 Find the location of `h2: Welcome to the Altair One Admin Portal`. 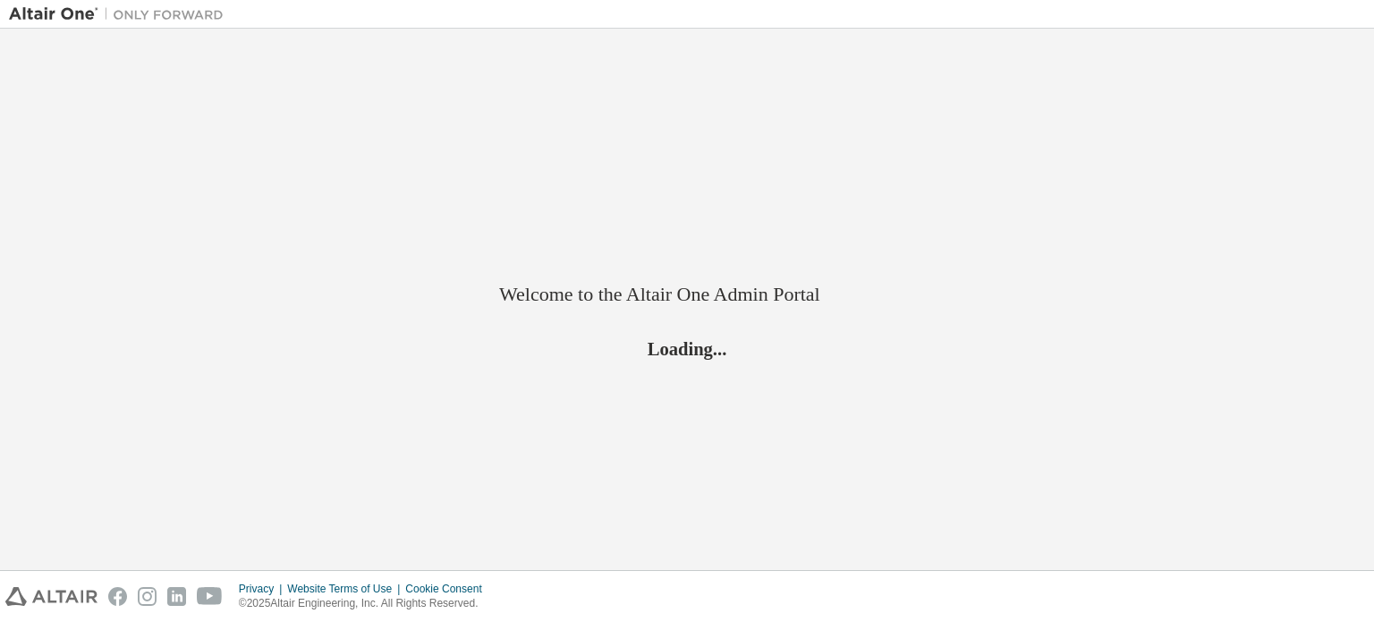

h2: Welcome to the Altair One Admin Portal is located at coordinates (687, 294).